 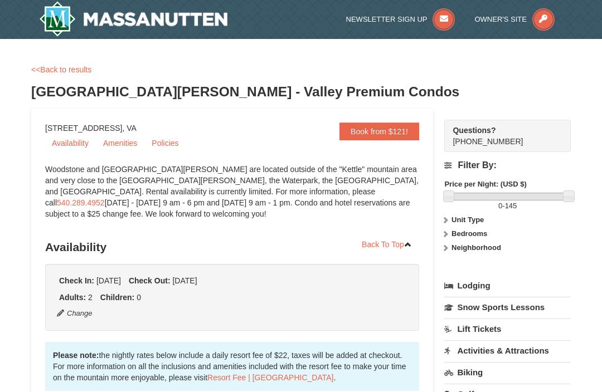 What do you see at coordinates (232, 367) in the screenshot?
I see `div: the nightly rates below include a daily resort fee of $22, taxes will be added at checkout. For m...` at bounding box center [232, 367].